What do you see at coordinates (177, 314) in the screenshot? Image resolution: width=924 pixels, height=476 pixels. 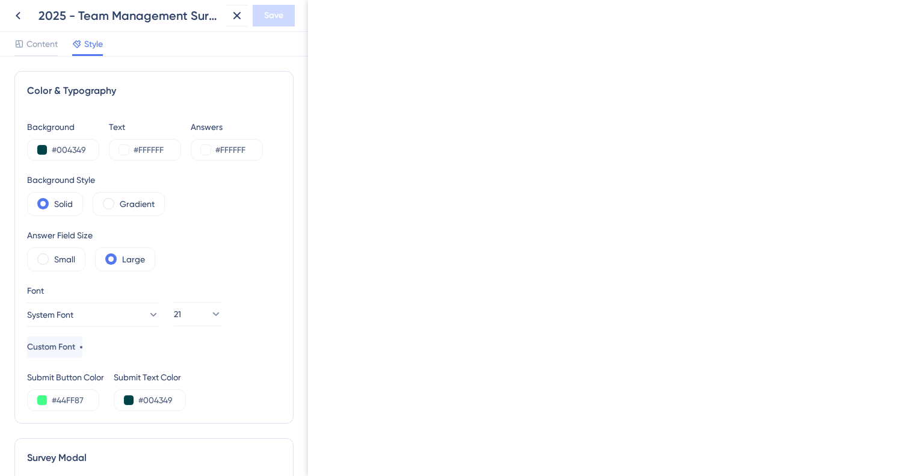 I see `span: 21` at bounding box center [177, 314].